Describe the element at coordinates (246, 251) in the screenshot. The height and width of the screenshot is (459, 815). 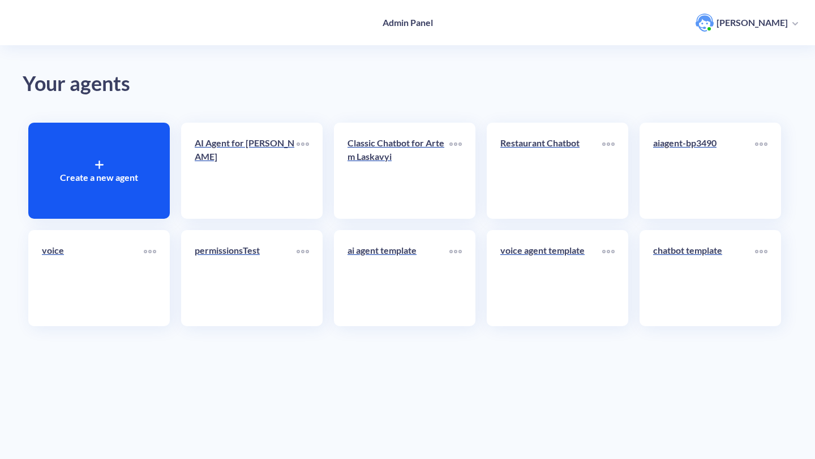
I see `p: permissionsTest` at that location.